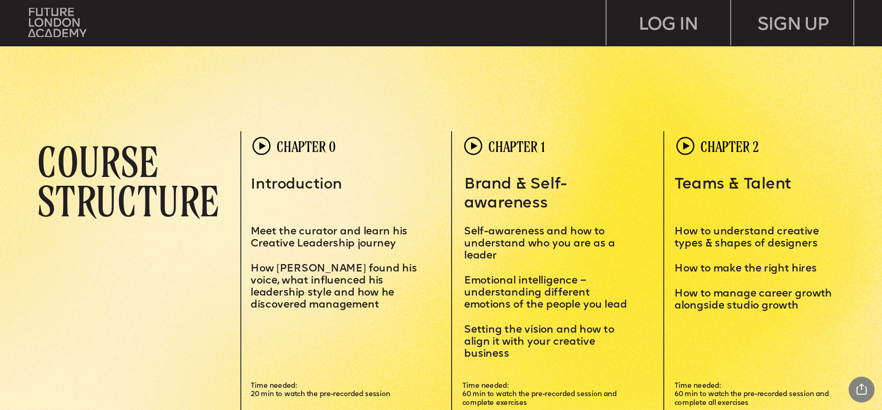 This screenshot has width=882, height=410. Describe the element at coordinates (515, 195) in the screenshot. I see `span: Brand & Self-awareness` at that location.